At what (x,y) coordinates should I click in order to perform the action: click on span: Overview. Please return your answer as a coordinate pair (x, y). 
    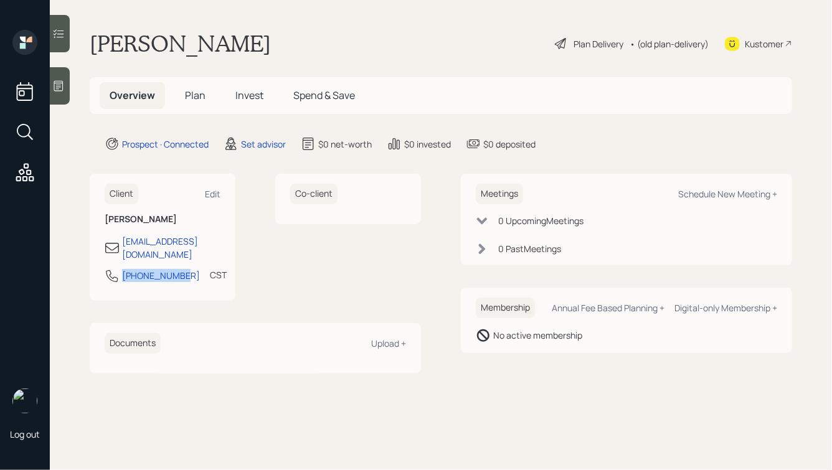
    Looking at the image, I should click on (132, 95).